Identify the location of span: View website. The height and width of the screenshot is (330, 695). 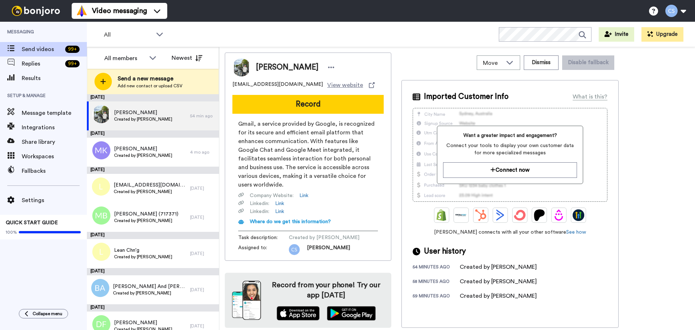
(345, 85).